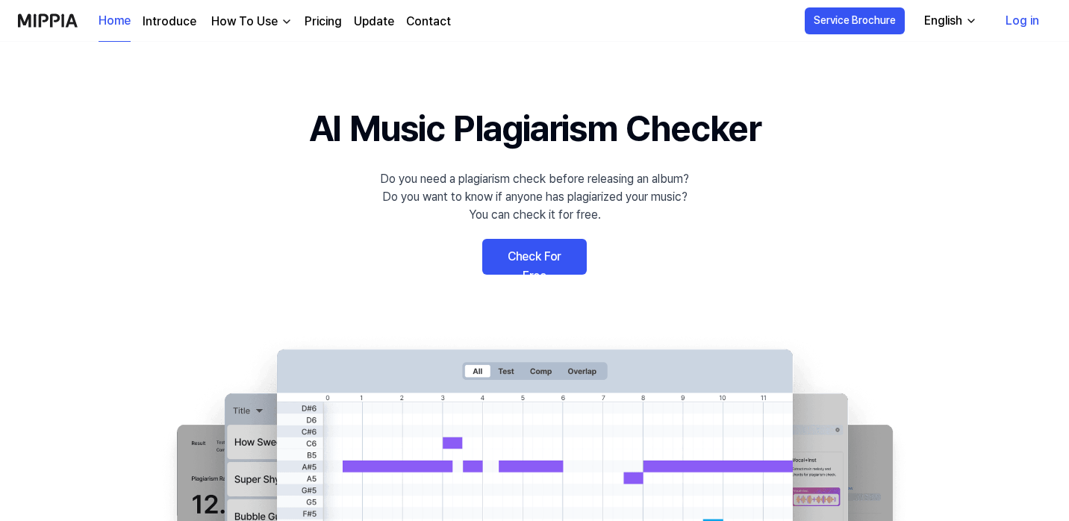 The image size is (1069, 521). Describe the element at coordinates (250, 22) in the screenshot. I see `button: How To Use` at that location.